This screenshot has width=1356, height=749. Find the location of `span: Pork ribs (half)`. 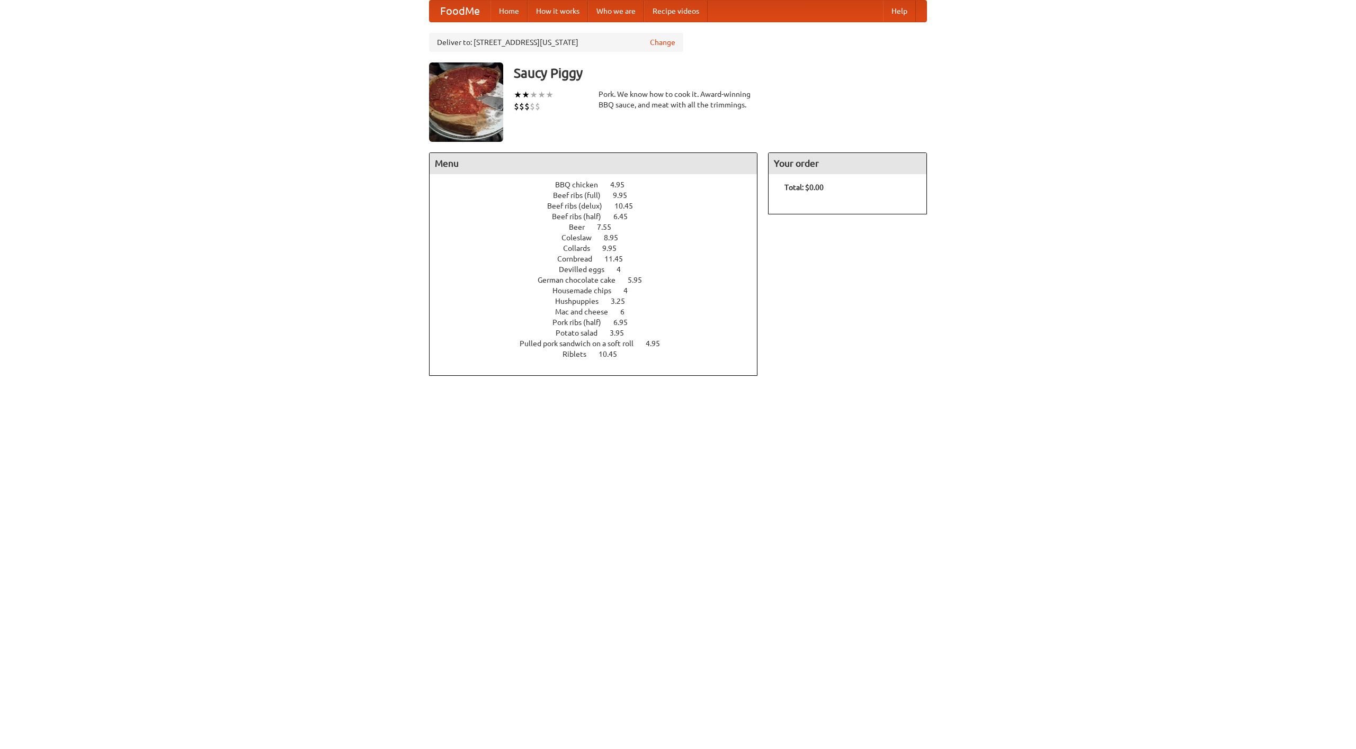

span: Pork ribs (half) is located at coordinates (582, 323).